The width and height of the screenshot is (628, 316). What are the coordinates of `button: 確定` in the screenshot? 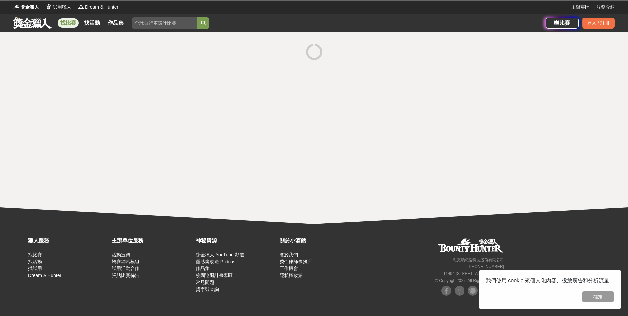 It's located at (598, 297).